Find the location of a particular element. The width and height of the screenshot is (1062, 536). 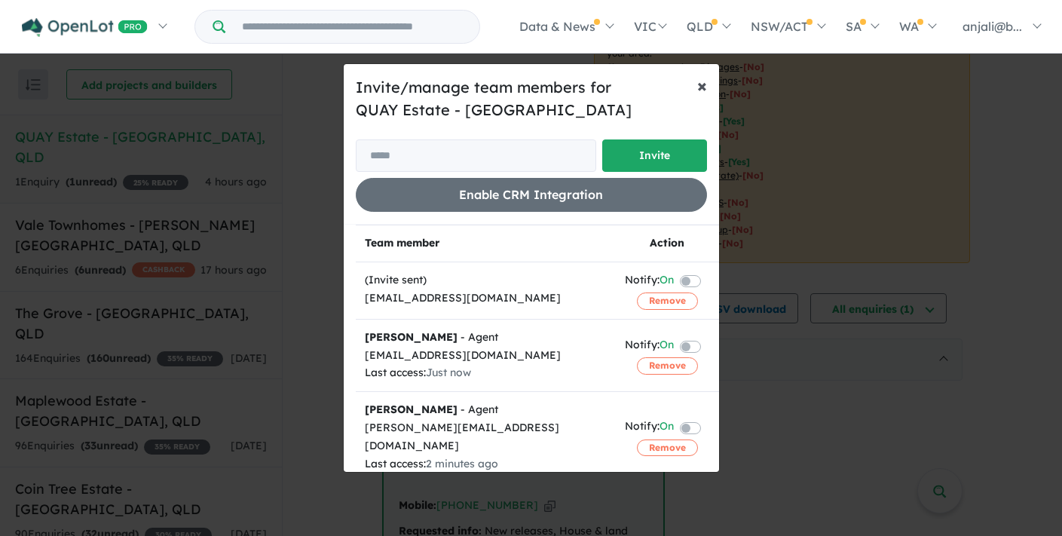

button: Enable CRM Integration is located at coordinates (531, 194).